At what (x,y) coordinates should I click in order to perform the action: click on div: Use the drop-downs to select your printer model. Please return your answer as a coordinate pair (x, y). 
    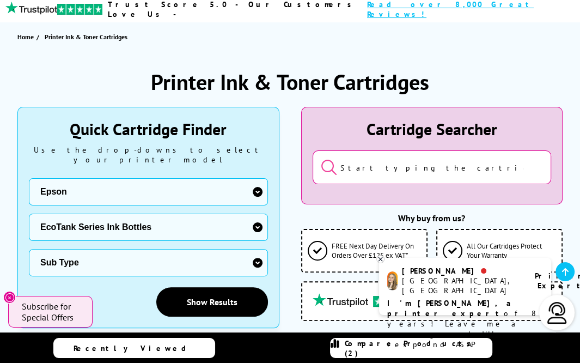
    Looking at the image, I should click on (148, 155).